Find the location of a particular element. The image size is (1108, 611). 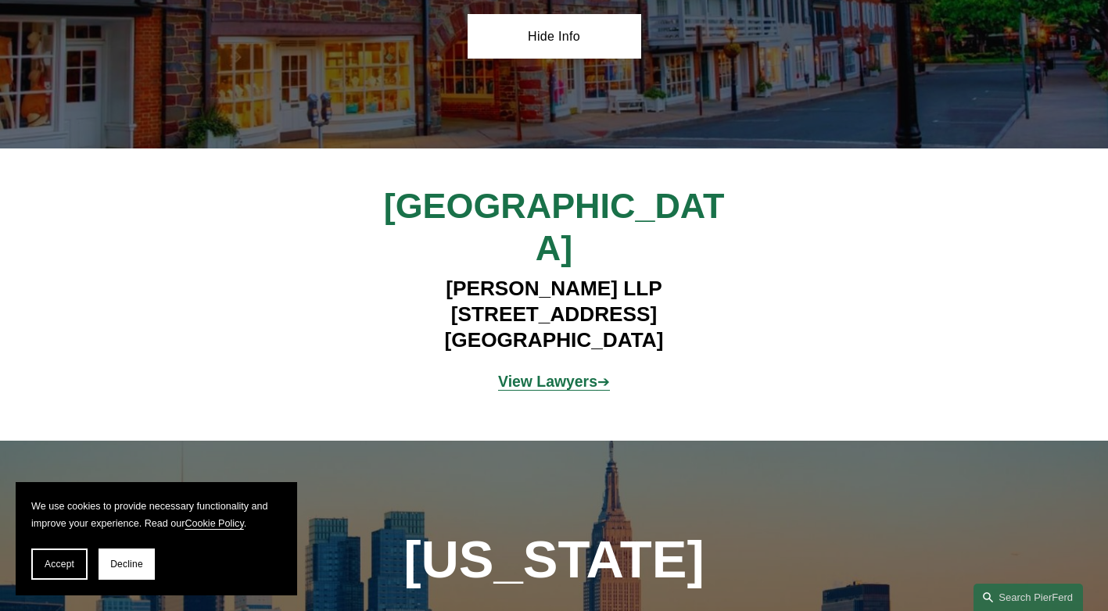

button: Decline is located at coordinates (127, 564).